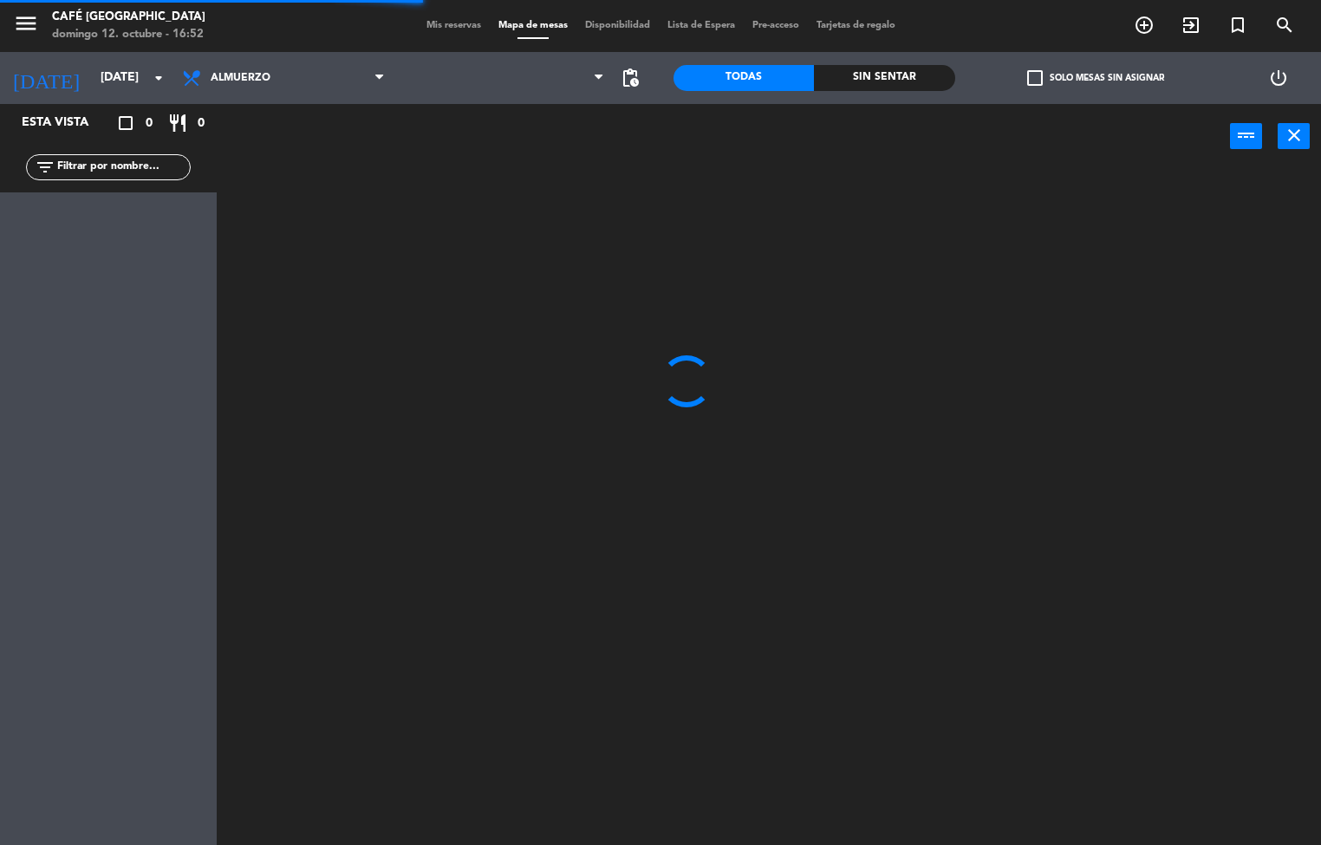 This screenshot has height=845, width=1321. Describe the element at coordinates (1284, 25) in the screenshot. I see `i: search` at that location.